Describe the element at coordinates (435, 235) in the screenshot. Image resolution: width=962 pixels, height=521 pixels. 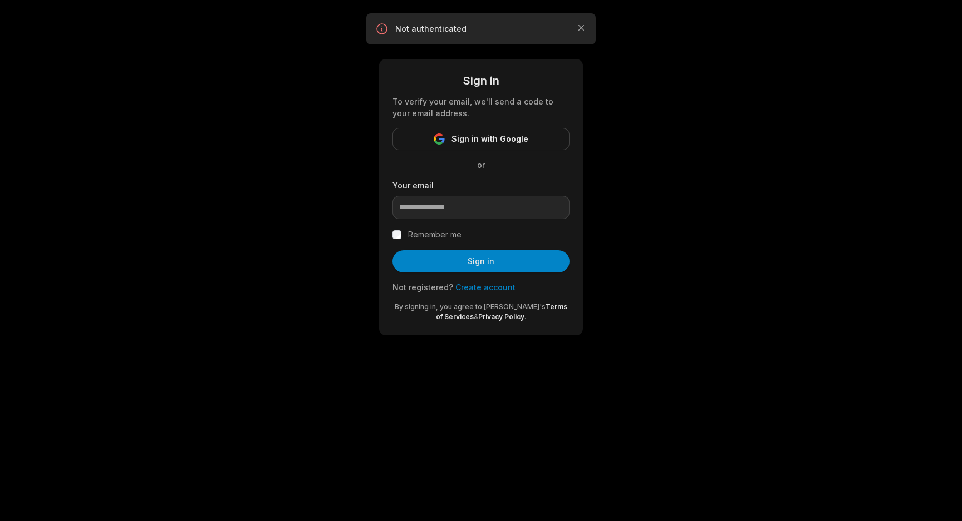
I see `label: Remember me` at that location.